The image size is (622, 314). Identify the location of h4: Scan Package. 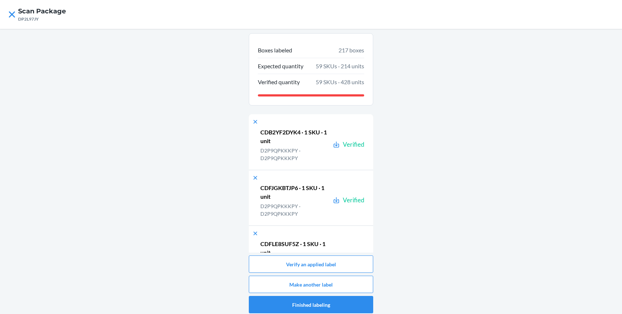
(42, 11).